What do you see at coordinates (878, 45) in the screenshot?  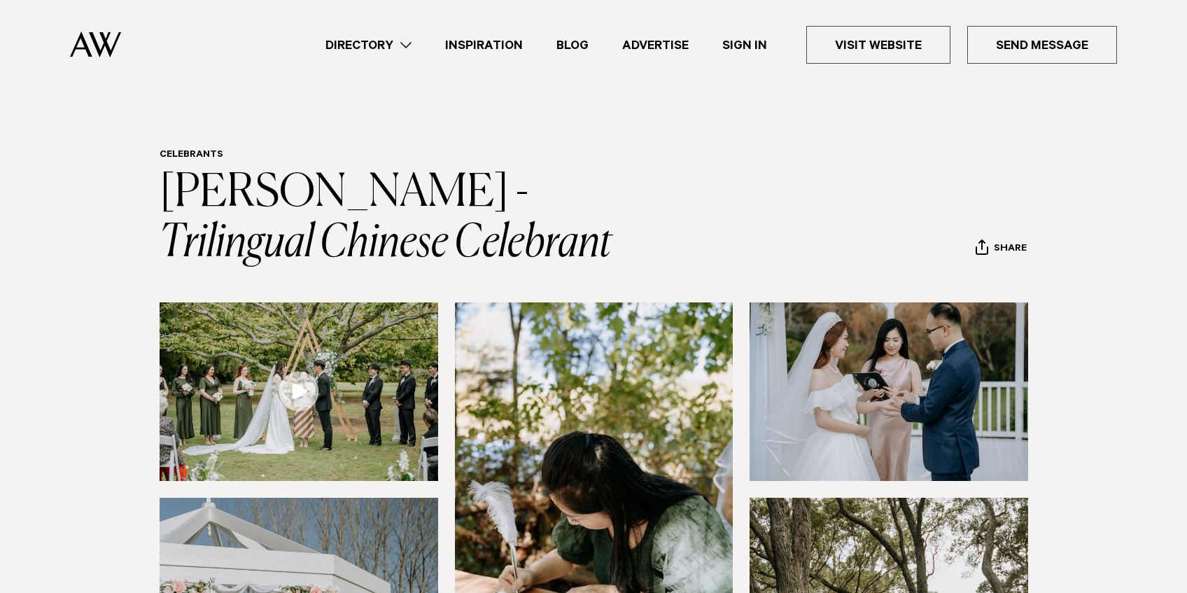 I see `a: Visit Website` at bounding box center [878, 45].